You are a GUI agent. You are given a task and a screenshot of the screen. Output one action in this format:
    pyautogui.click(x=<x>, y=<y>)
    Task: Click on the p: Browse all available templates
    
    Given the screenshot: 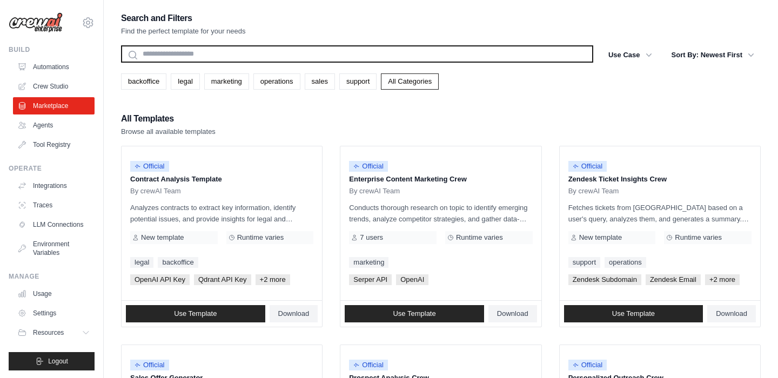 What is the action you would take?
    pyautogui.click(x=168, y=132)
    